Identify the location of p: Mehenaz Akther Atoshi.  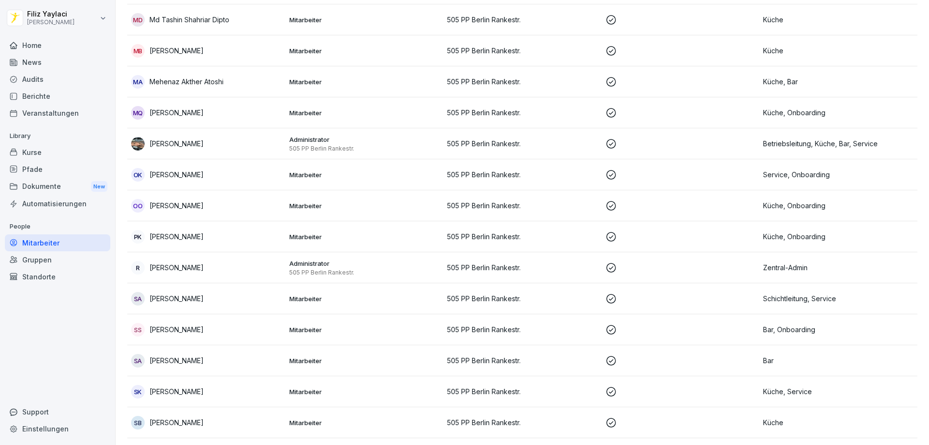
(186, 81).